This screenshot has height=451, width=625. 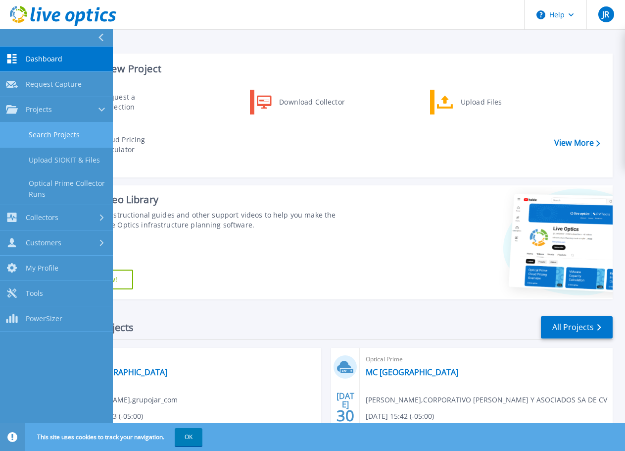 I want to click on span: PowerSizer, so click(x=44, y=318).